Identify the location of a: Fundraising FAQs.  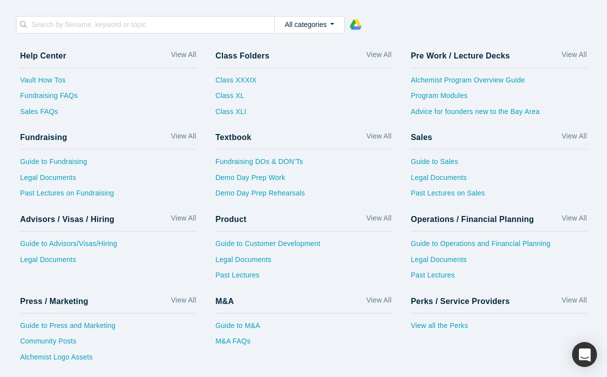
(108, 98).